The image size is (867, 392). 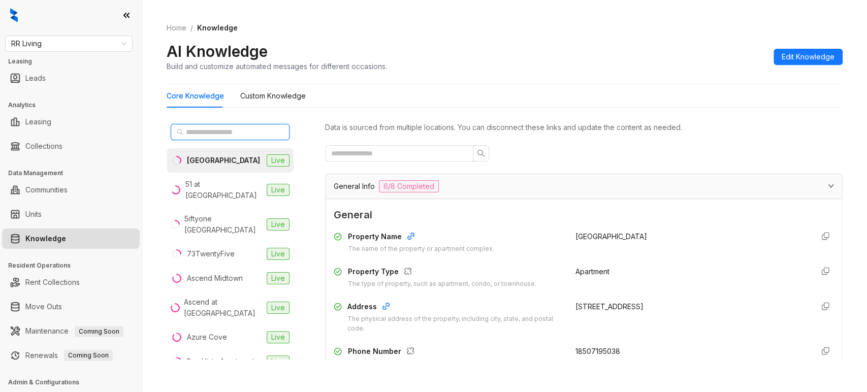 What do you see at coordinates (808, 57) in the screenshot?
I see `button: Edit Knowledge` at bounding box center [808, 57].